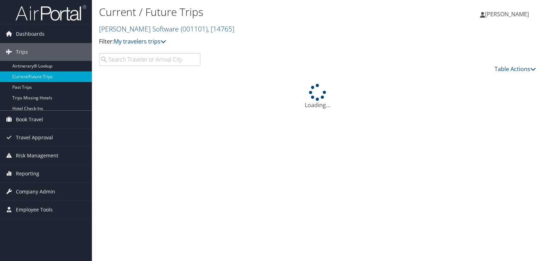 This screenshot has width=543, height=261. Describe the element at coordinates (29, 119) in the screenshot. I see `span: Book Travel` at that location.